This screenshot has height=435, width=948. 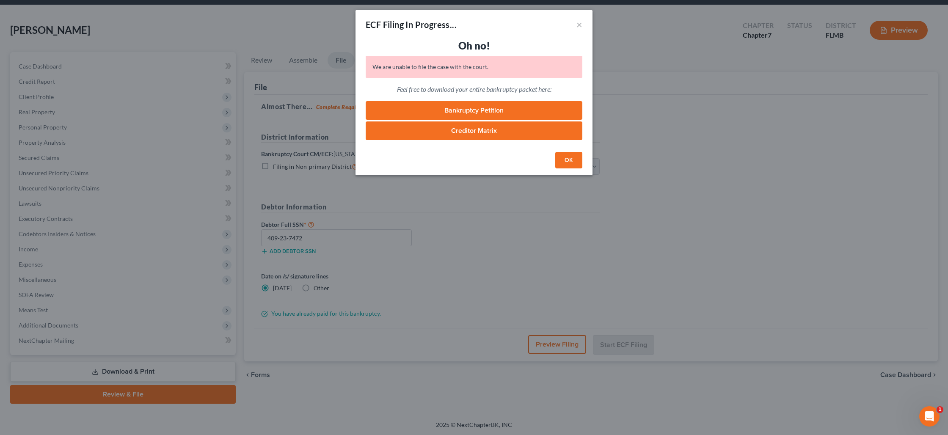 I want to click on a: Bankruptcy Petition, so click(x=474, y=110).